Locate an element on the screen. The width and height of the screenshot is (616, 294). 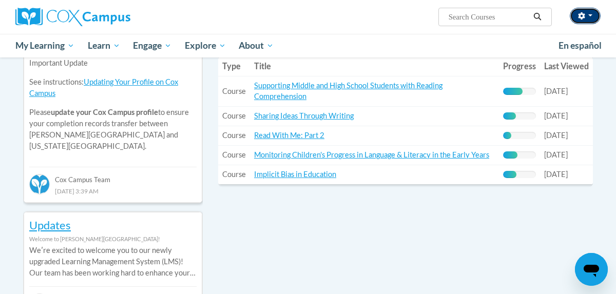
a: En español is located at coordinates (580, 46).